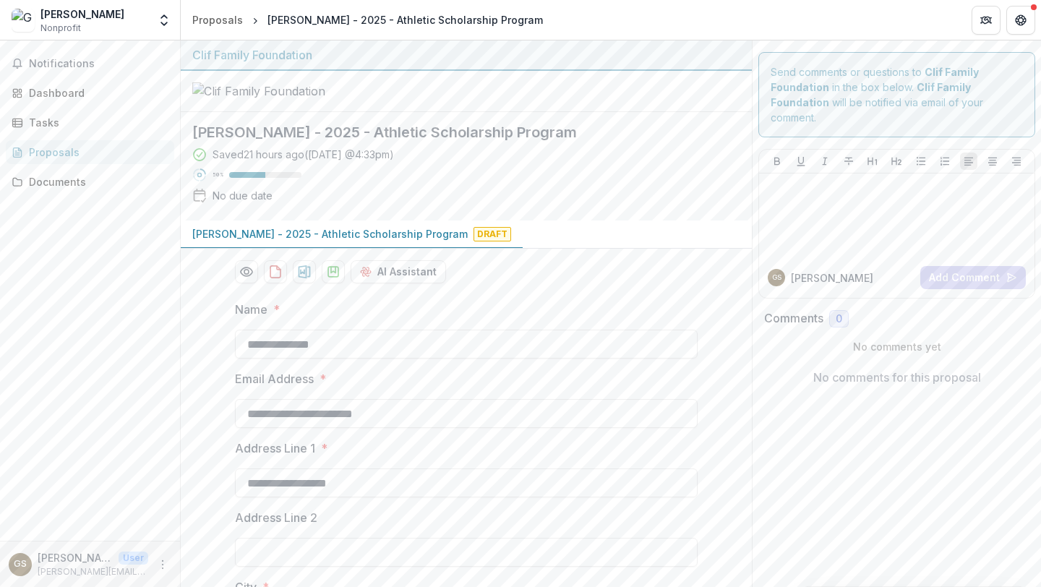 This screenshot has width=1041, height=587. Describe the element at coordinates (872, 161) in the screenshot. I see `button: Heading 1` at that location.